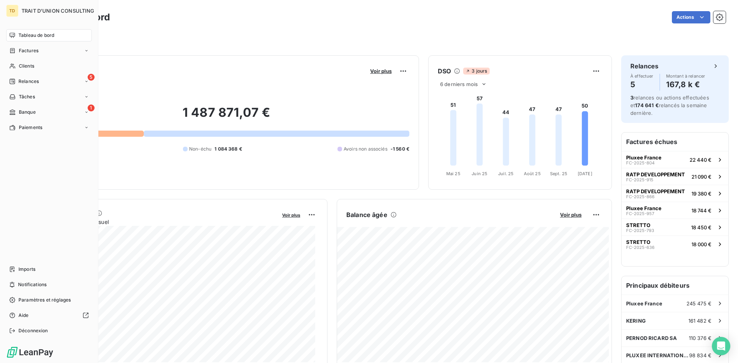 The width and height of the screenshot is (738, 363). Describe the element at coordinates (675, 160) in the screenshot. I see `button: Pluxee FranceFC-2025-80422 440 €` at that location.